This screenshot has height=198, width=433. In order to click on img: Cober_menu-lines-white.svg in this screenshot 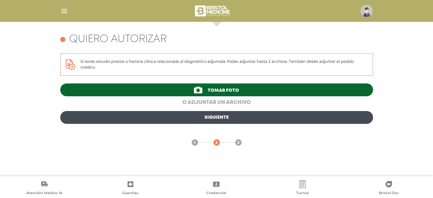, I will do `click(64, 11)`.